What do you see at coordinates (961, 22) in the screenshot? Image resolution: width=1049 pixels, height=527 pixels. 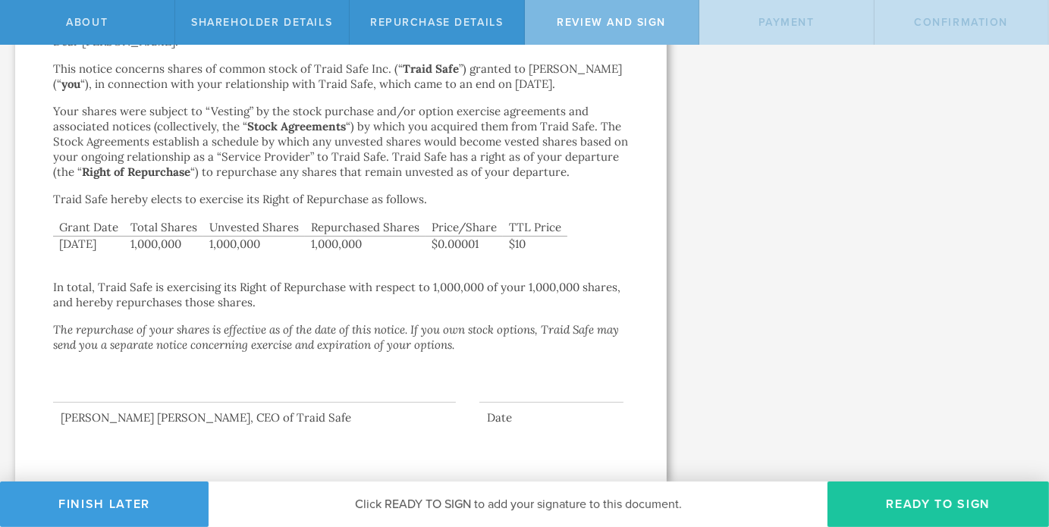 I see `span: Confirmation` at bounding box center [961, 22].